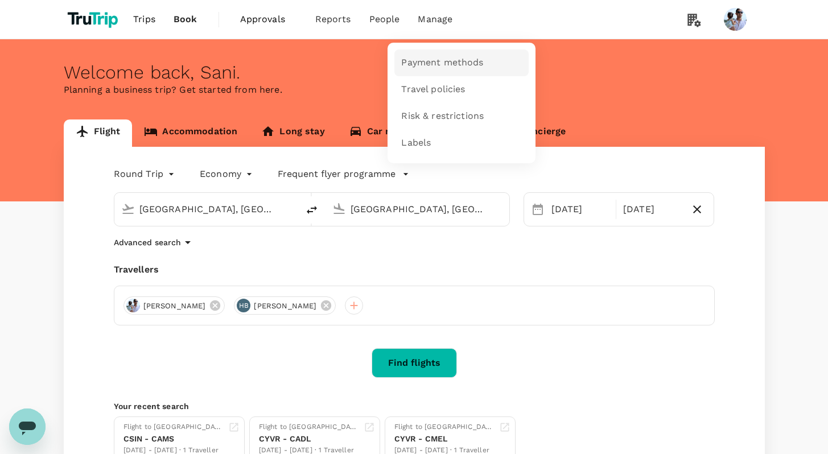  Describe the element at coordinates (292, 133) in the screenshot. I see `a: Long stay` at that location.